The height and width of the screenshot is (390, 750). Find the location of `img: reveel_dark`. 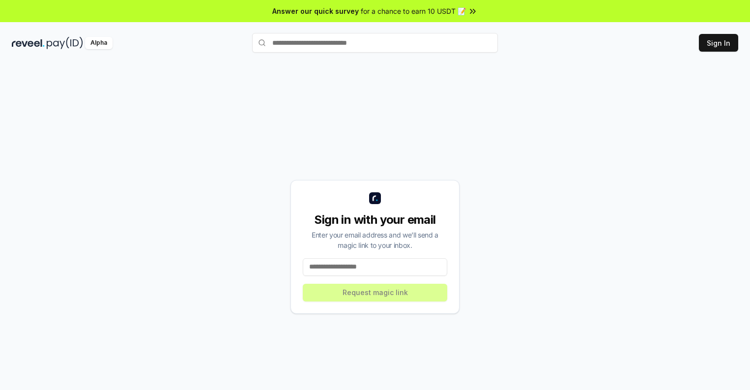

img: reveel_dark is located at coordinates (28, 43).